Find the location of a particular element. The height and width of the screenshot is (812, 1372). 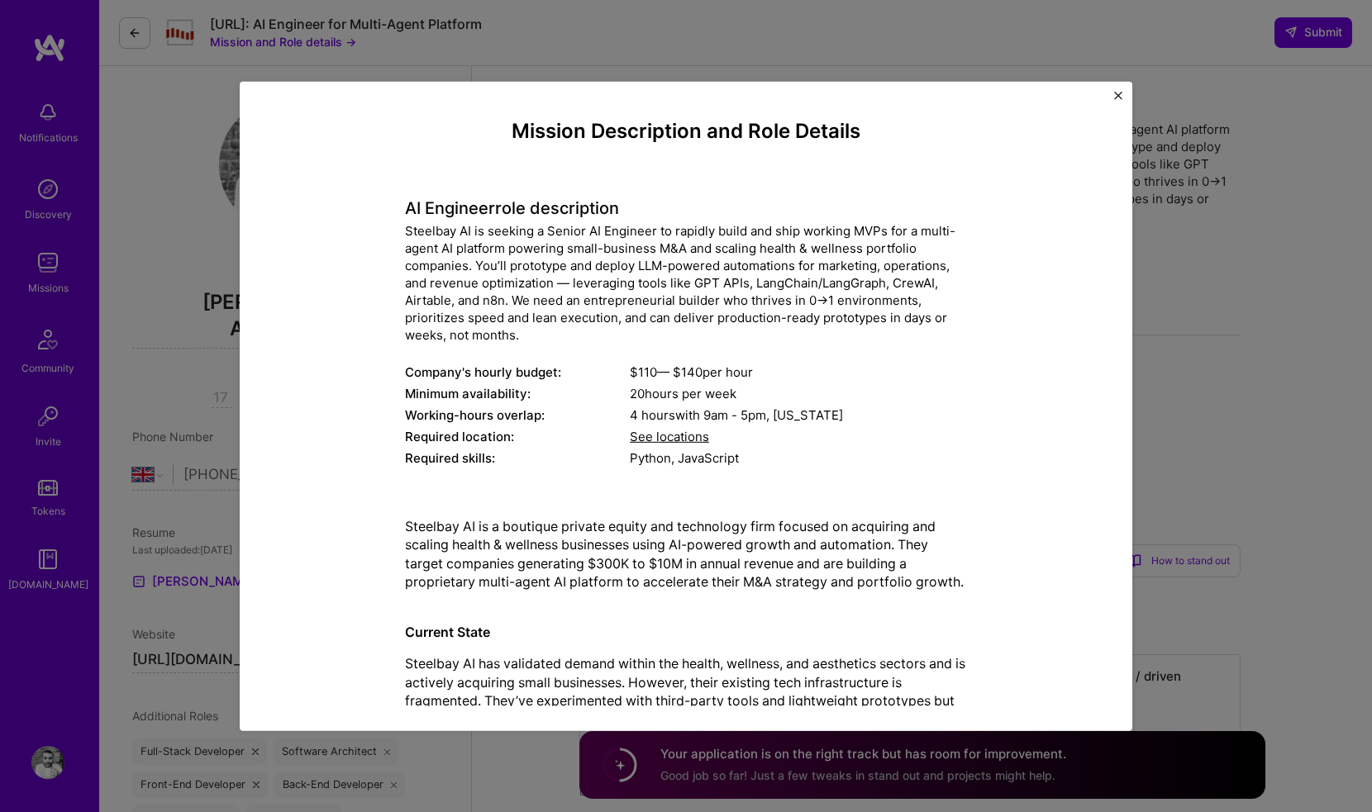

div: Python, JavaScript is located at coordinates (798, 458).